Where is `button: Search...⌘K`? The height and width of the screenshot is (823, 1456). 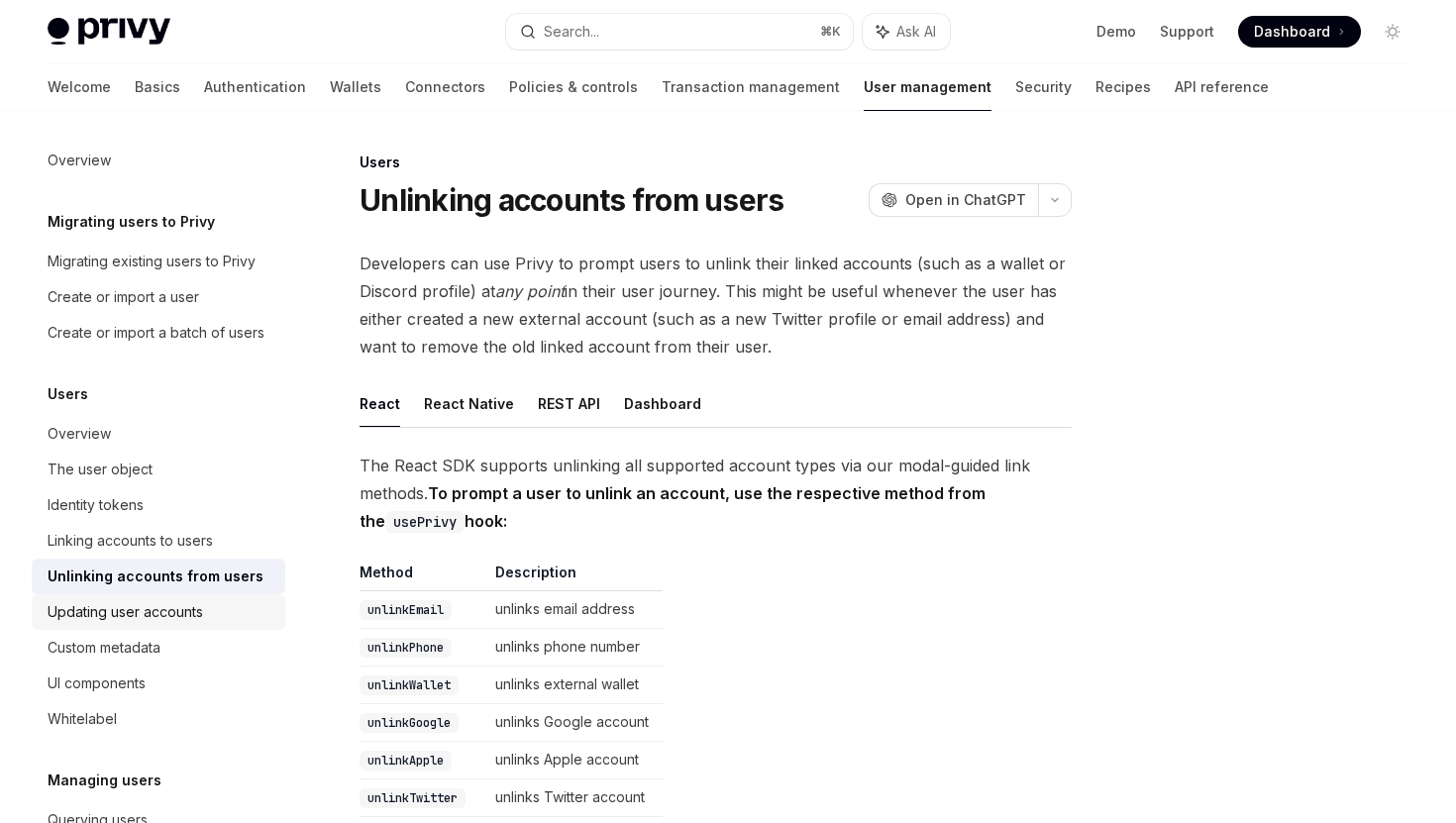 button: Search...⌘K is located at coordinates (678, 32).